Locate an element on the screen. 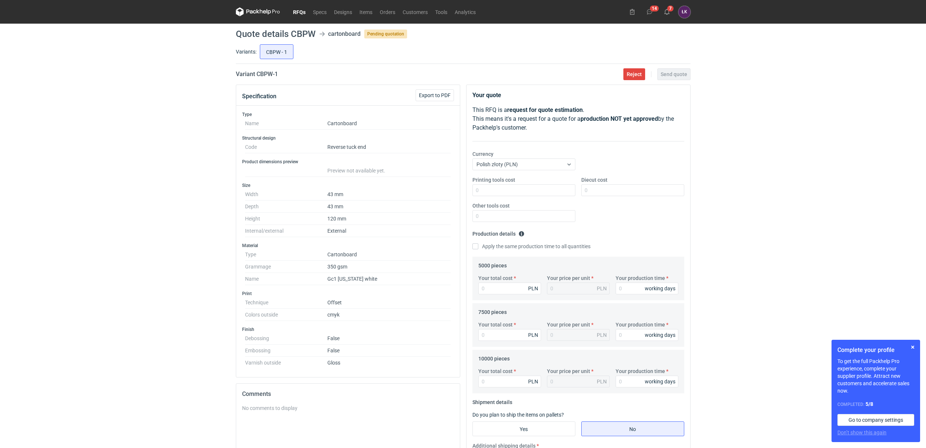 This screenshot has width=926, height=448. dd: 43 mm is located at coordinates (389, 194).